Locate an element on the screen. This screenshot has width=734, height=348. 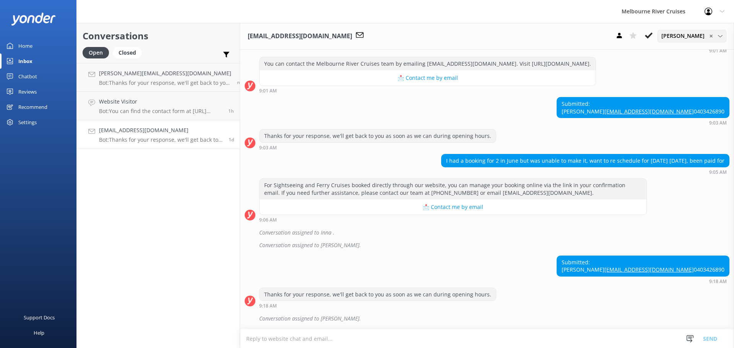
div: For Sightseeing and Ferry Cruises booked directly through our website, you can manage your bookin... is located at coordinates (453, 189).